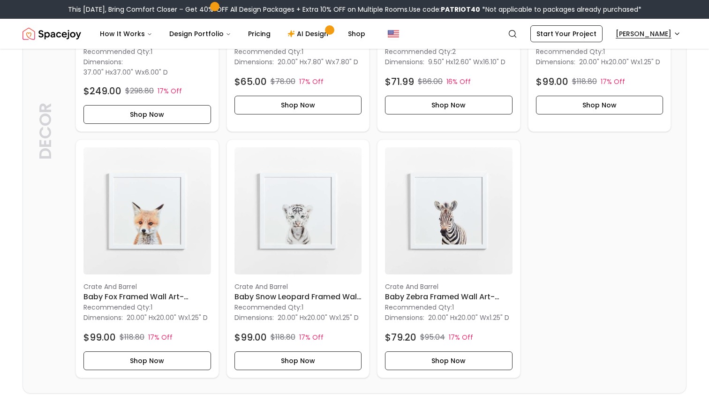 The image size is (709, 395). I want to click on img: Baby Zebra Framed Wall Art-20"x20" image, so click(449, 211).